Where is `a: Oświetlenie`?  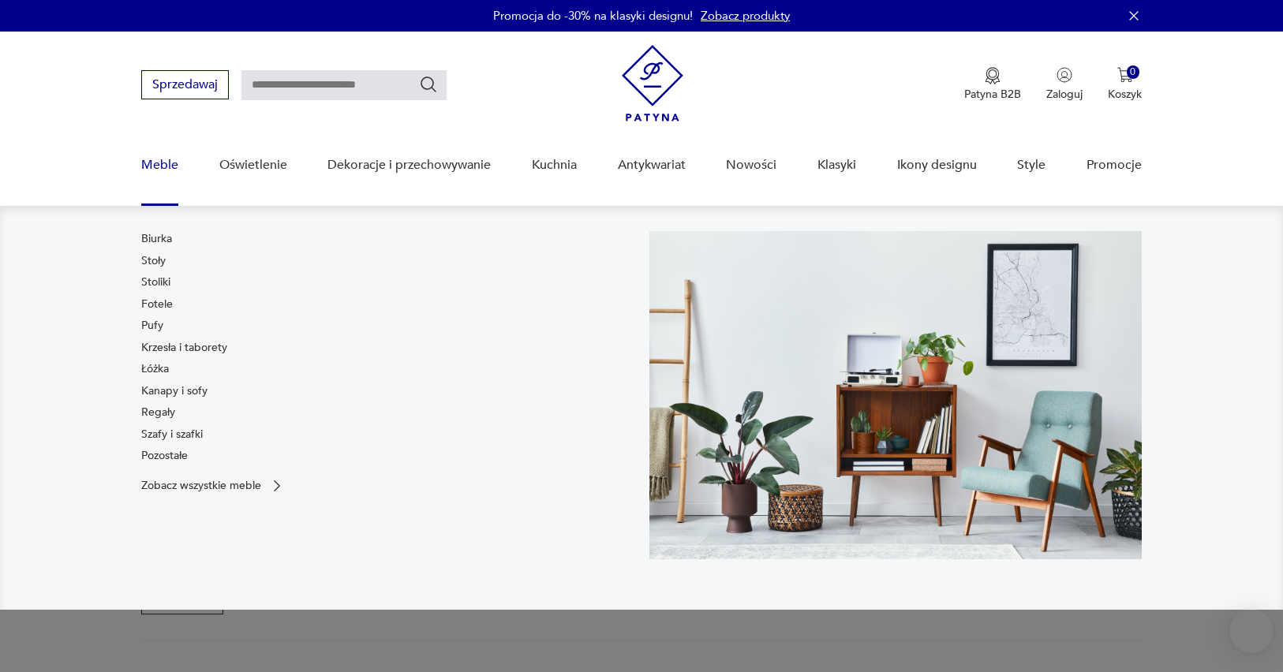 a: Oświetlenie is located at coordinates (253, 165).